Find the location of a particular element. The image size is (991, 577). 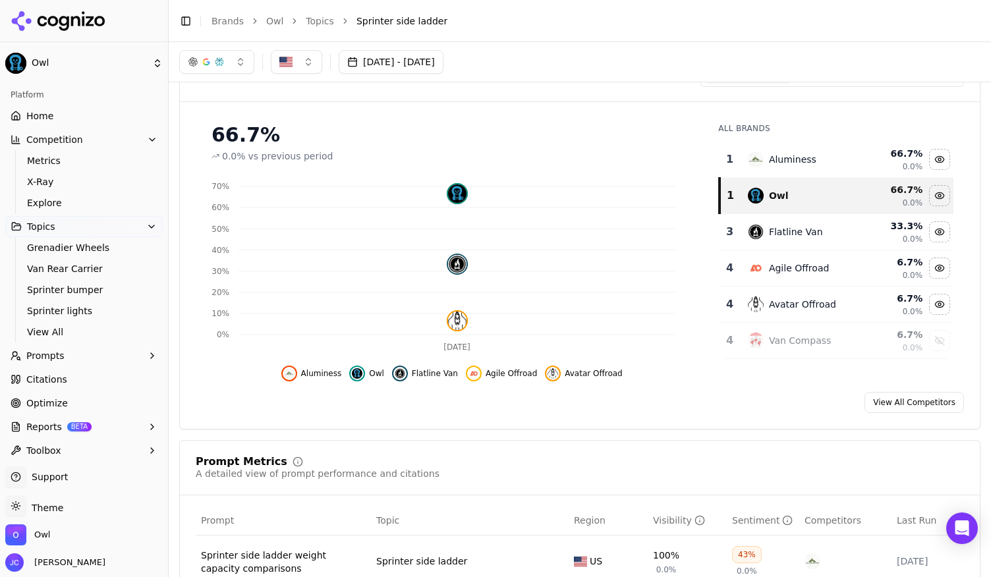

tspan: 40% is located at coordinates (220, 250).